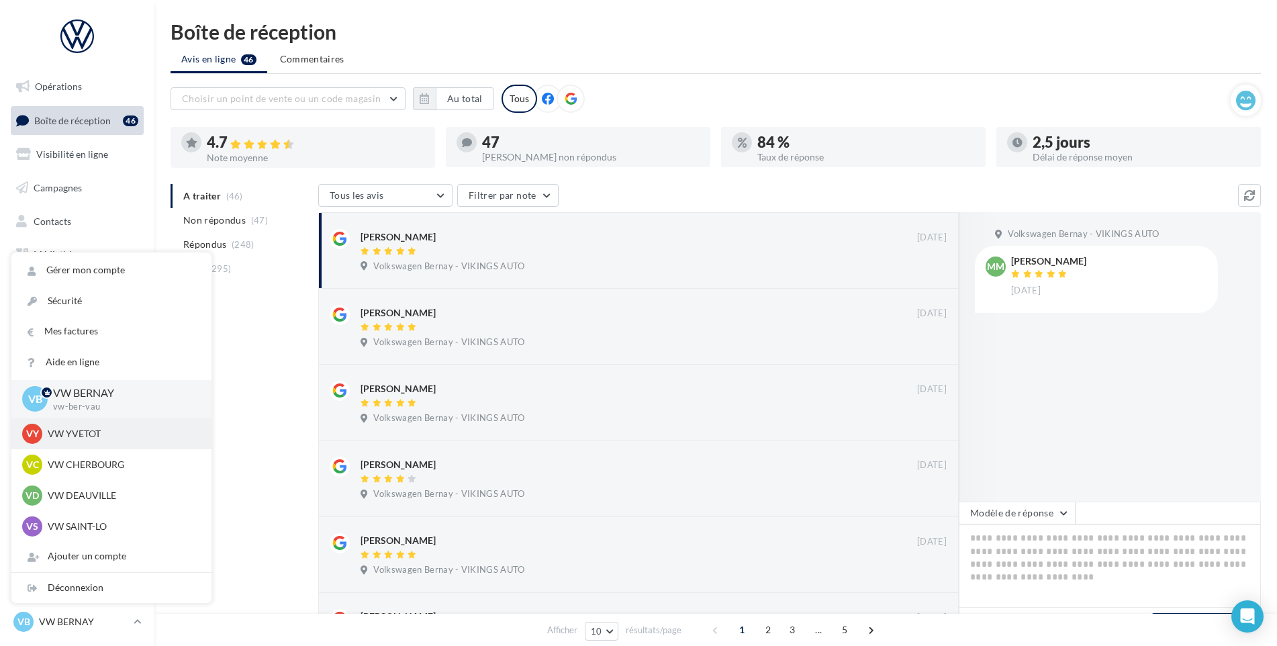 Image resolution: width=1277 pixels, height=646 pixels. I want to click on a: Visibilité en ligne, so click(77, 154).